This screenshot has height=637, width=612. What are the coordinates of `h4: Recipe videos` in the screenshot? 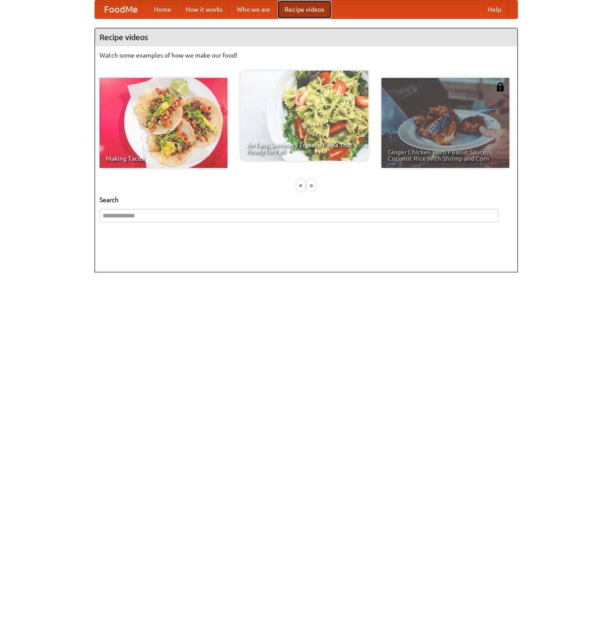 It's located at (306, 37).